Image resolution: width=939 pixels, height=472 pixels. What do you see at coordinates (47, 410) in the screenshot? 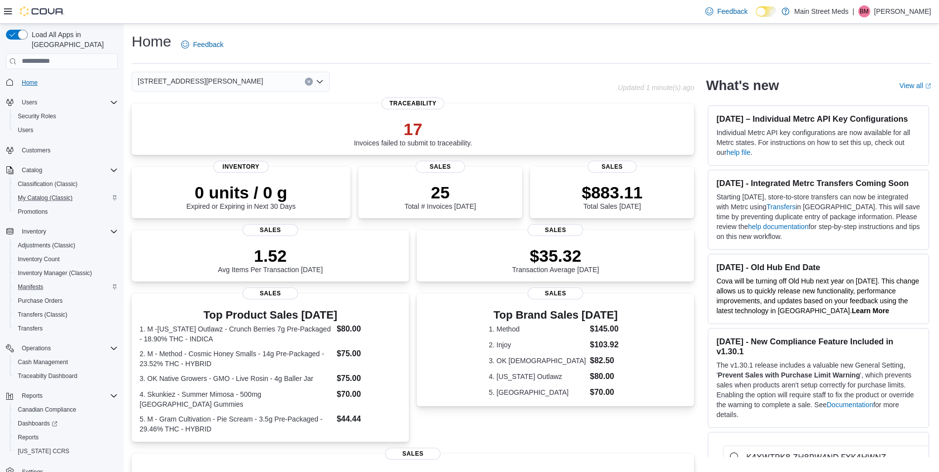
I see `span: Canadian Compliance` at bounding box center [47, 410].